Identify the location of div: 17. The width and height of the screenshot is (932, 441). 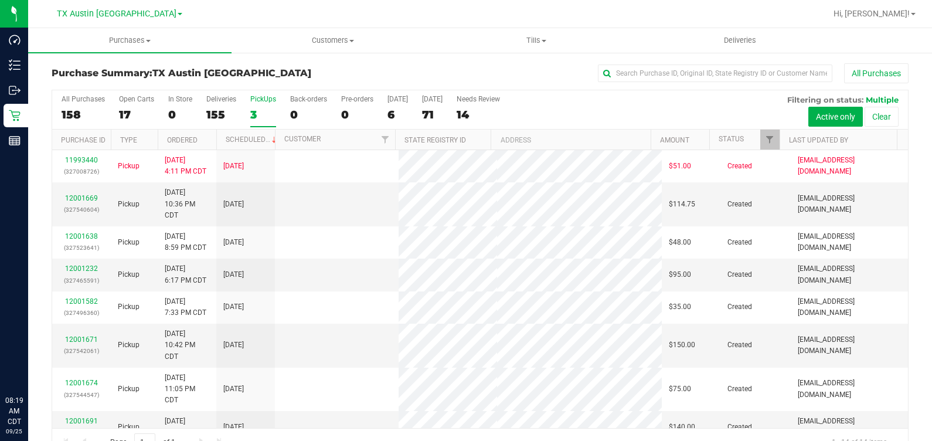
(137, 114).